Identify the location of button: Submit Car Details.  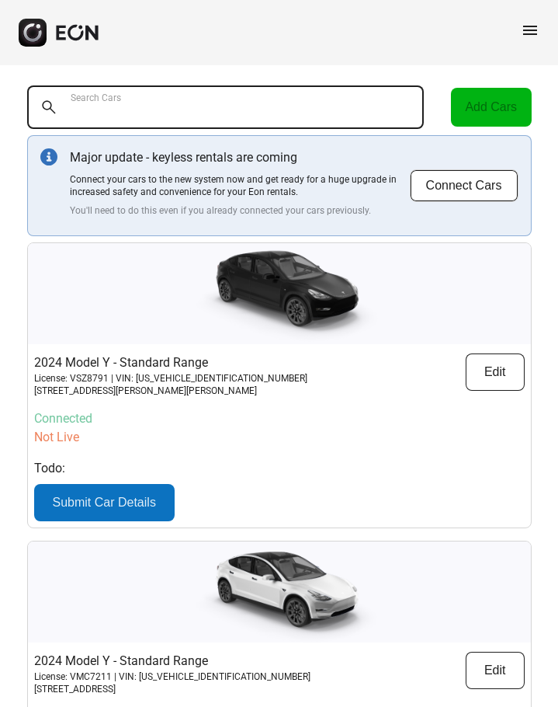
(104, 503).